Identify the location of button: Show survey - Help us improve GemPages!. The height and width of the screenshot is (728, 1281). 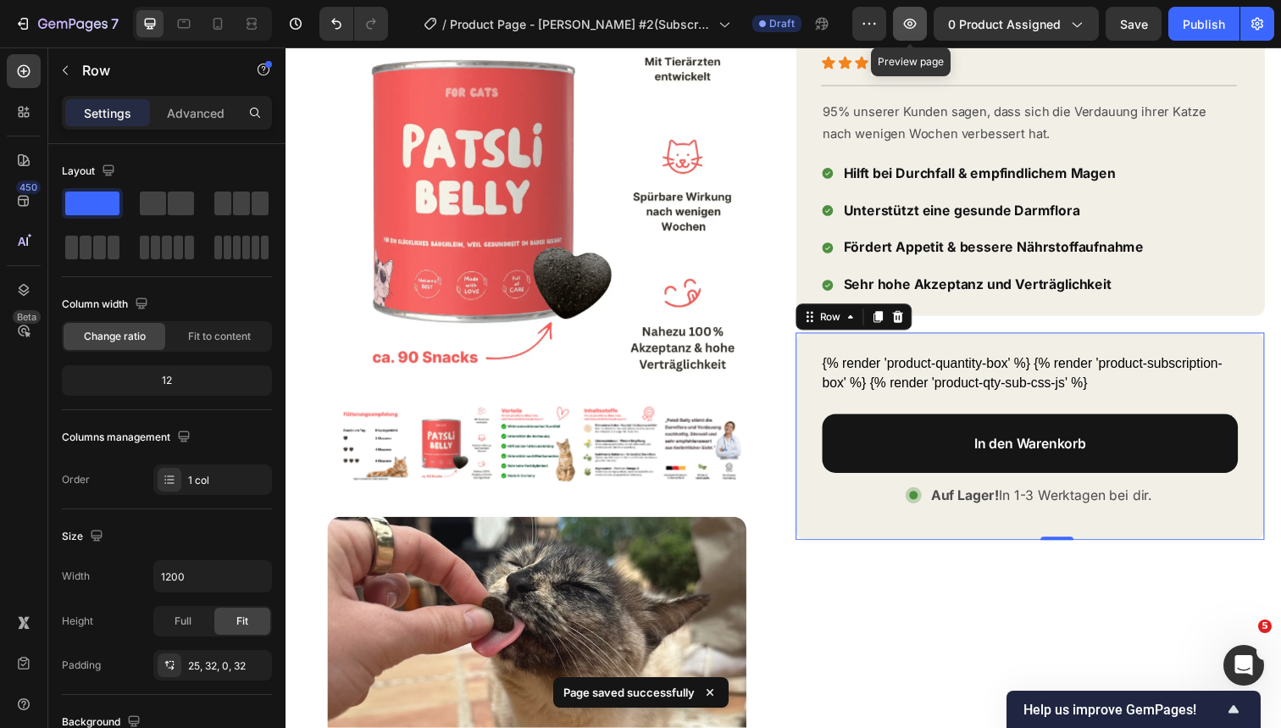
(1134, 709).